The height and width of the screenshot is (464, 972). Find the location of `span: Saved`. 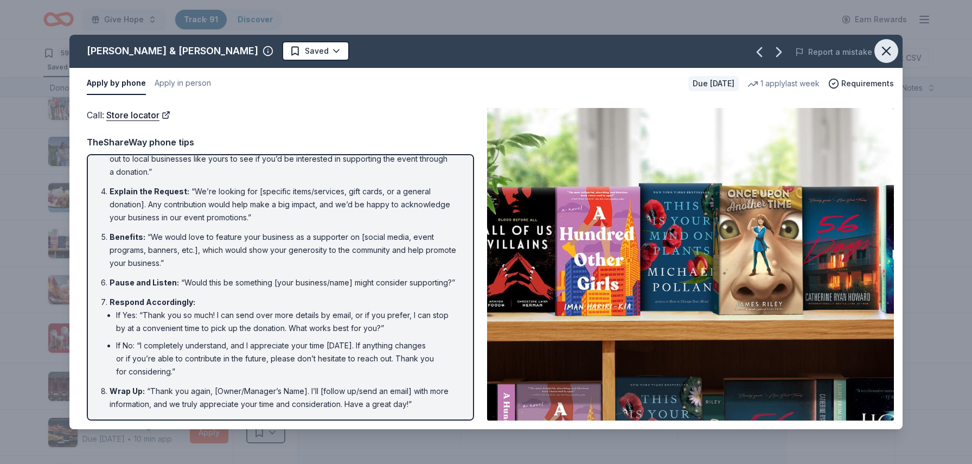

span: Saved is located at coordinates (317, 51).